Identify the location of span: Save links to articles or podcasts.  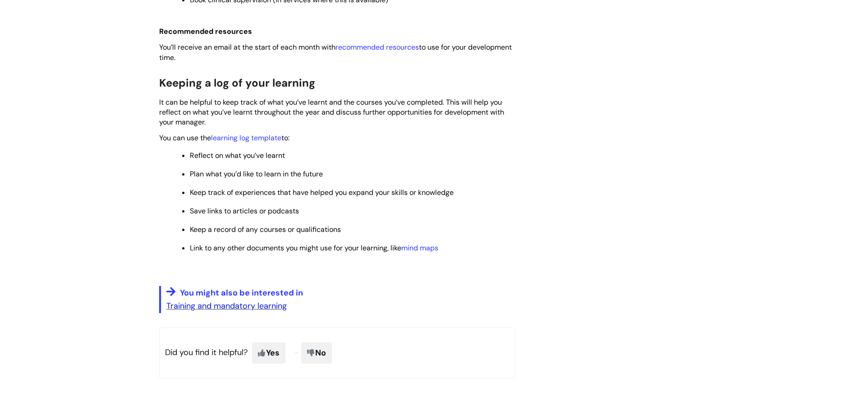
(244, 211).